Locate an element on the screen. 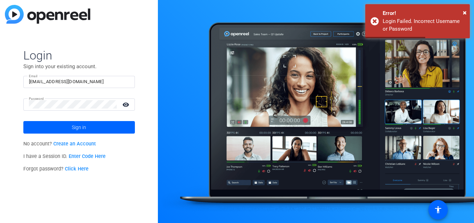 The width and height of the screenshot is (474, 223). span: Sign in is located at coordinates (79, 128).